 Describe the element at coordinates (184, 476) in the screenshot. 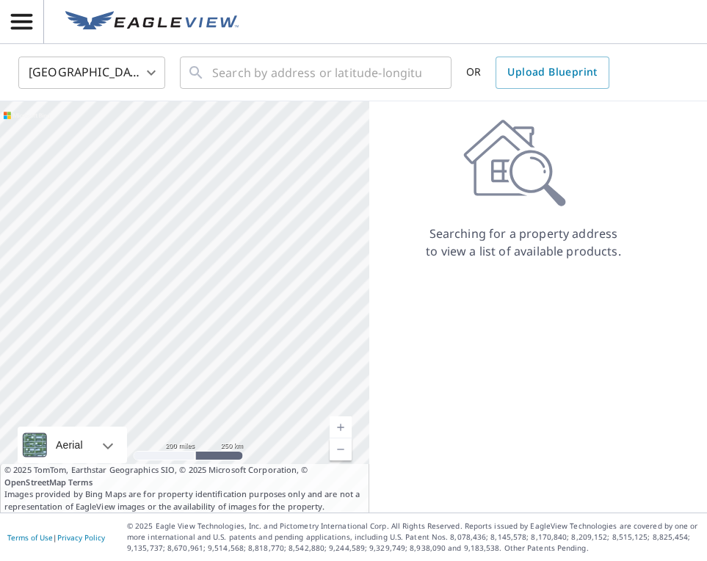

I see `span: © 2025 TomTom, Earthstar Geographics SIO, © 2025 Microsoft Corporation, ©` at that location.